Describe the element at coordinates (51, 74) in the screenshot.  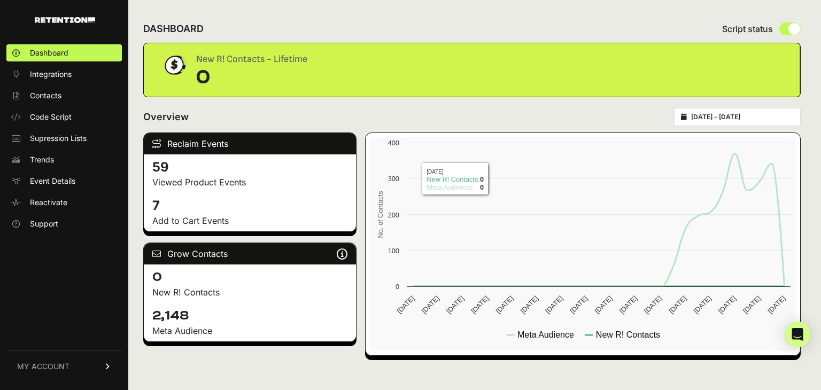
I see `span: Integrations` at that location.